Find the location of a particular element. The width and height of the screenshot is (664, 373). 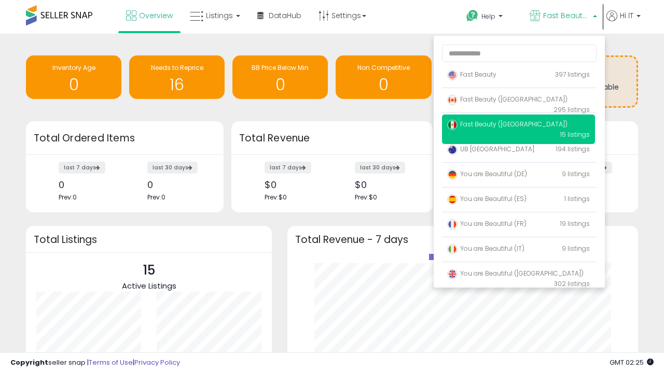

h3: Total Listings is located at coordinates (149, 240).